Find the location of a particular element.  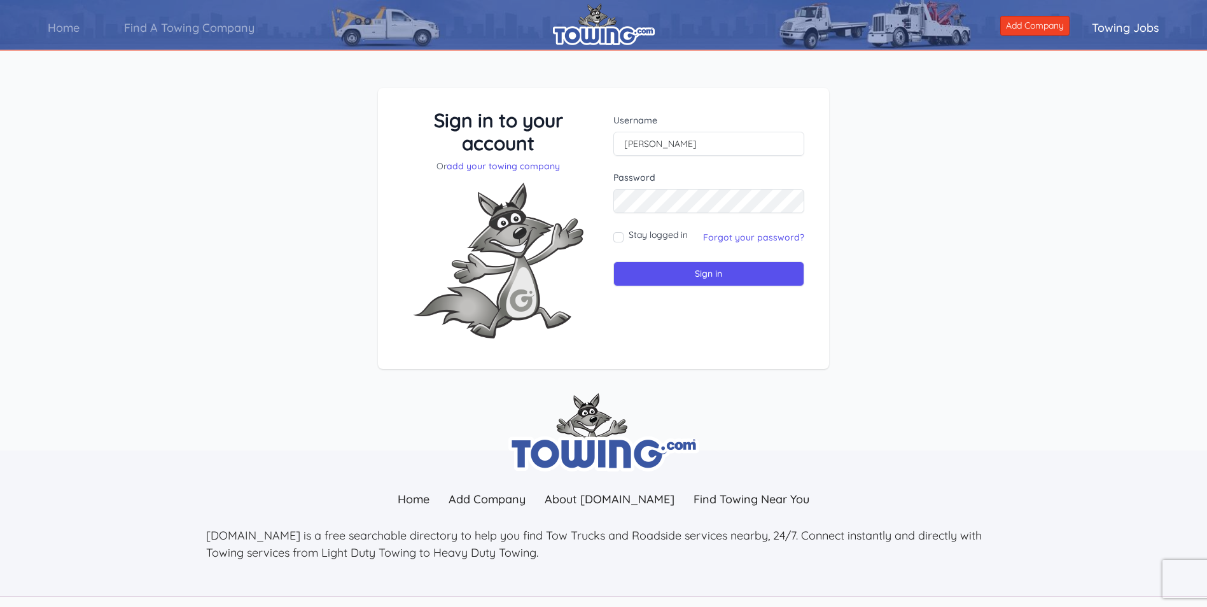

label: Username is located at coordinates (709, 120).